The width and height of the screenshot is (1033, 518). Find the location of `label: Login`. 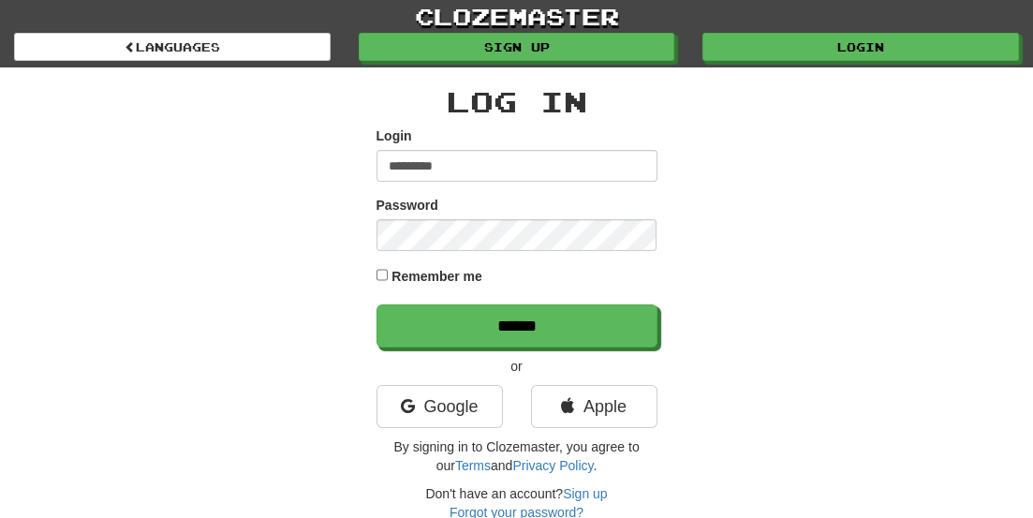

label: Login is located at coordinates (394, 136).